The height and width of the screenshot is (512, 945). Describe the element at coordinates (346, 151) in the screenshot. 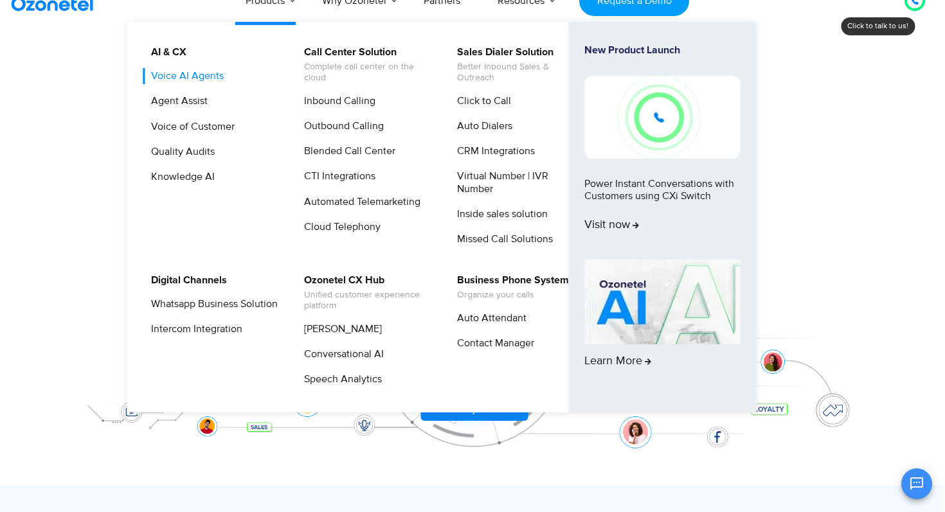

I see `a: Blended Call Center` at that location.